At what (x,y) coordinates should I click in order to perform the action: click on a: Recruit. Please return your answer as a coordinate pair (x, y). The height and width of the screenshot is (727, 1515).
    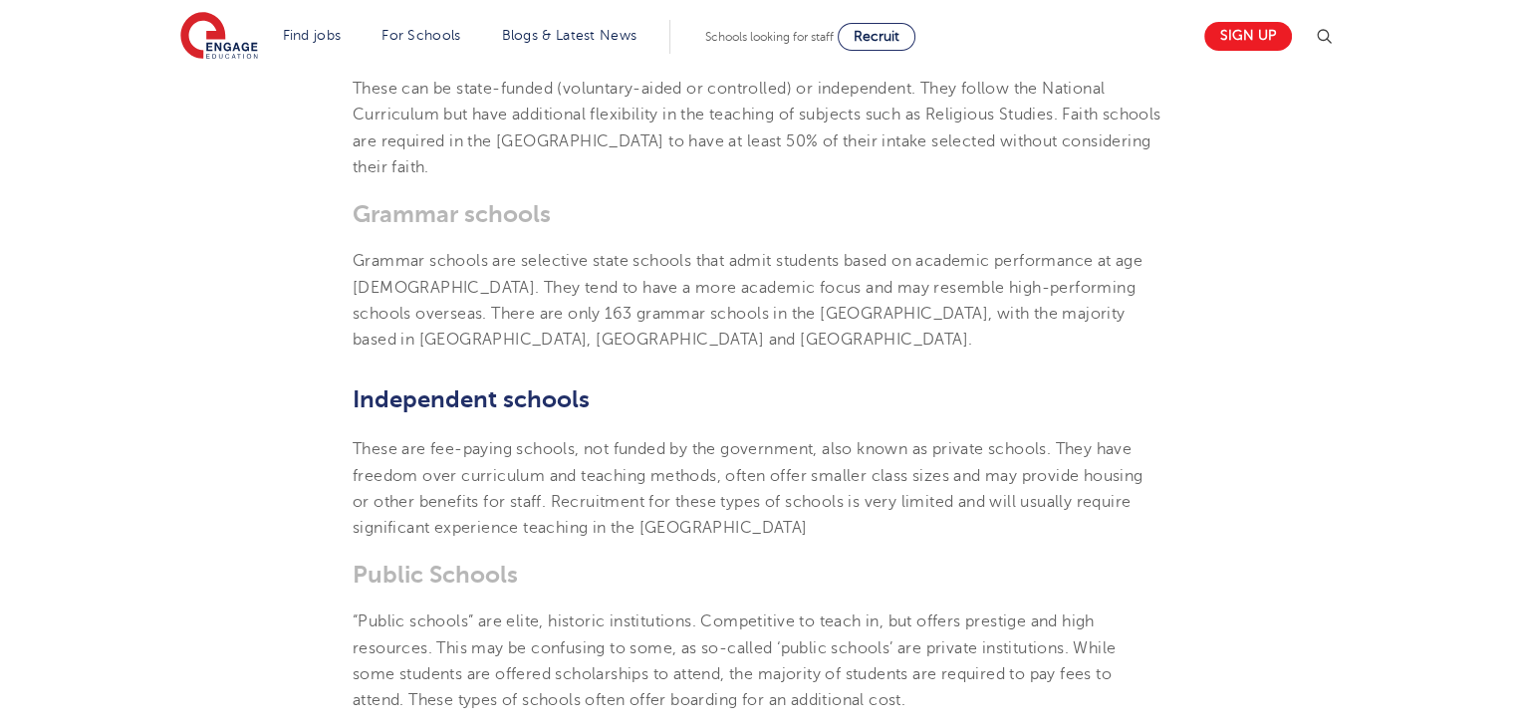
    Looking at the image, I should click on (876, 37).